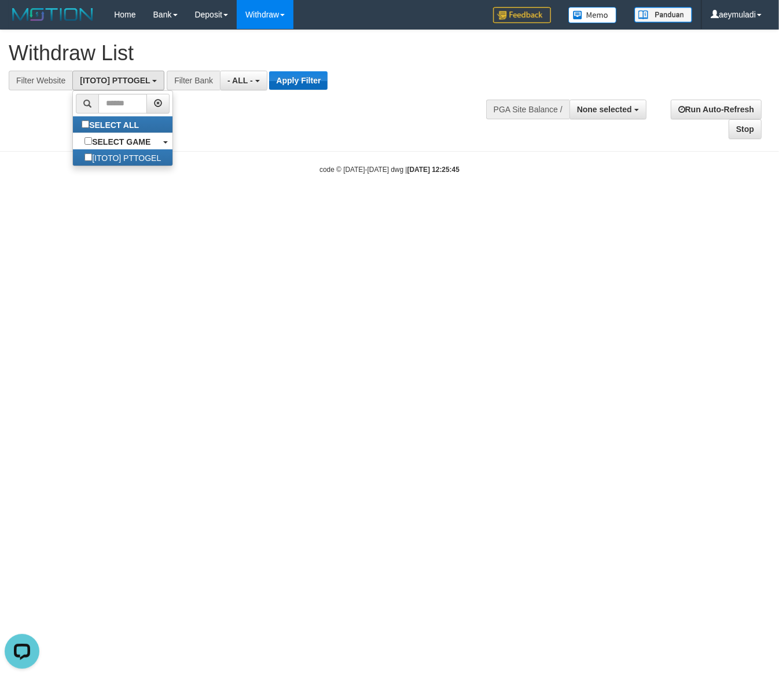 Image resolution: width=779 pixels, height=678 pixels. Describe the element at coordinates (240, 80) in the screenshot. I see `span: - ALL -` at that location.